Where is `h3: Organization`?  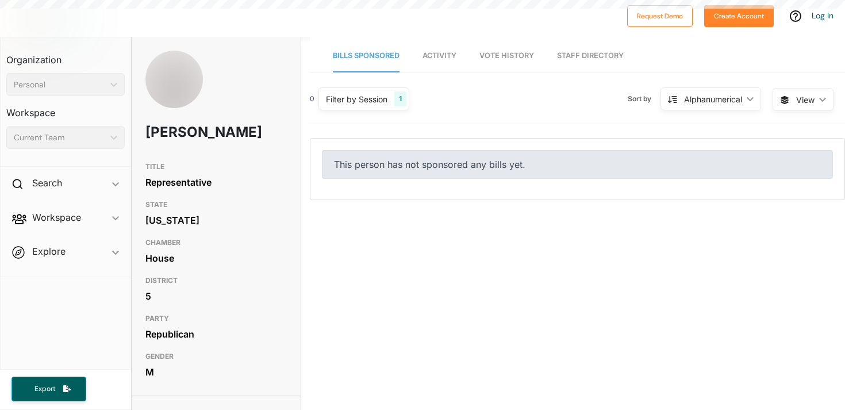 h3: Organization is located at coordinates (66, 56).